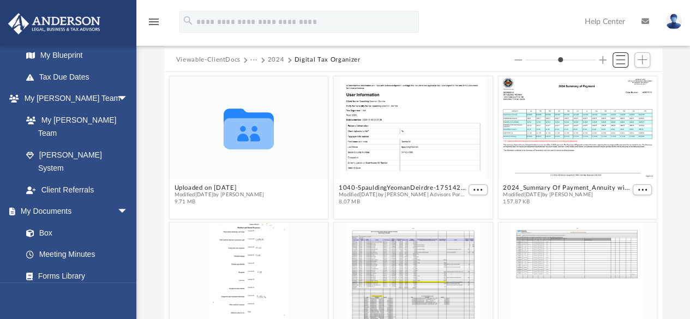 The height and width of the screenshot is (319, 690). Describe the element at coordinates (566, 188) in the screenshot. I see `button: 2024_Summary Of Payment_Annuity with Long Term Care and Vision and Dental.pdf` at that location.